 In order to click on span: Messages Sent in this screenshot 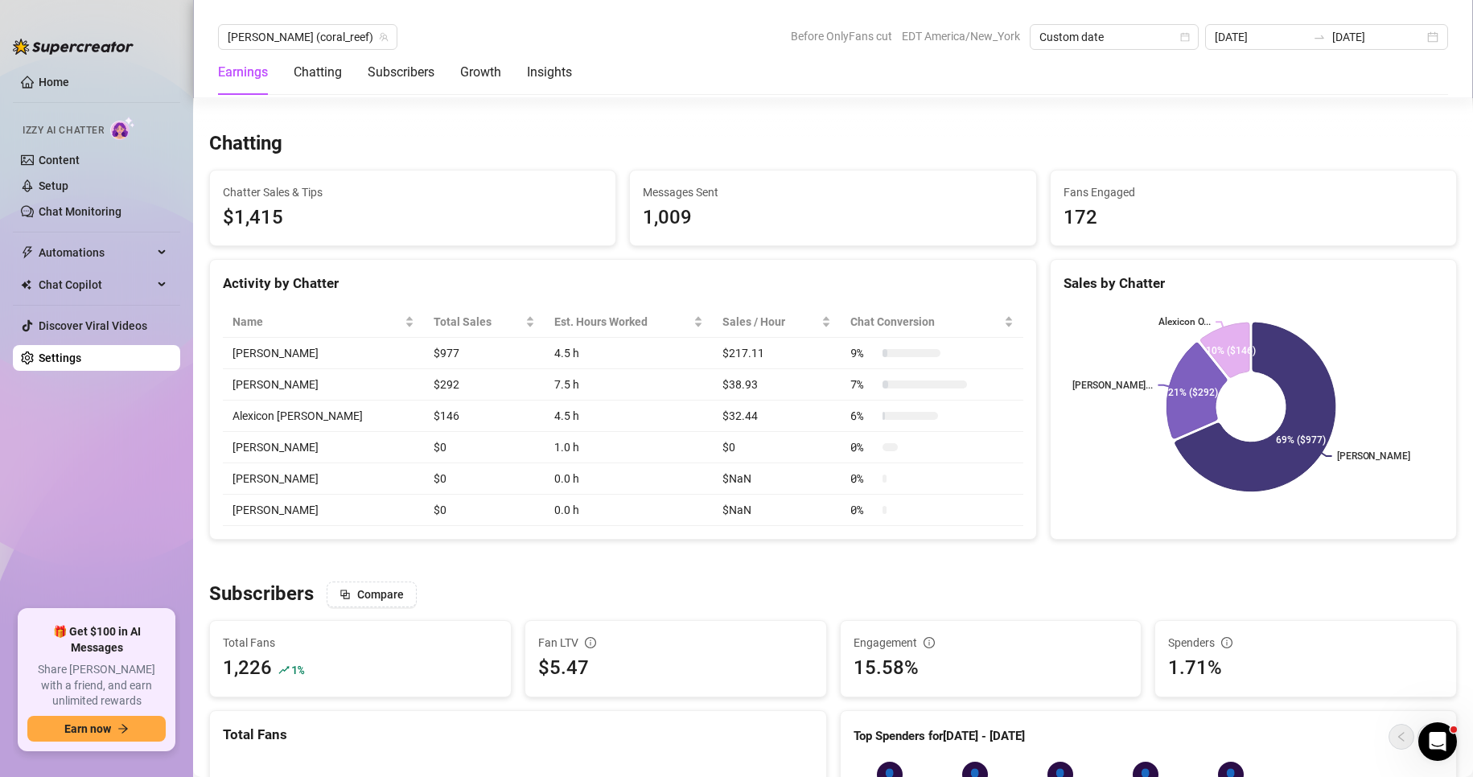, I will do `click(832, 192)`.